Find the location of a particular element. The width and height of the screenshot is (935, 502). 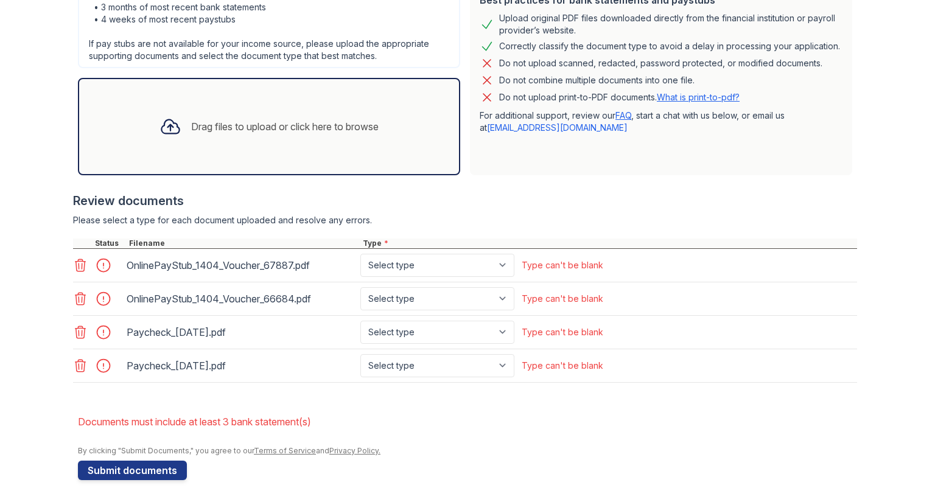

div: Filename is located at coordinates (244, 244).